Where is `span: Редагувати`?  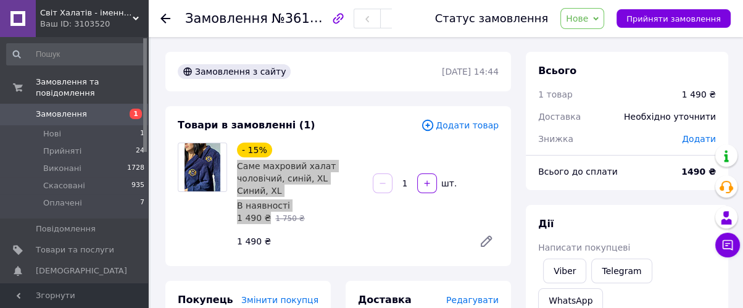
span: Редагувати is located at coordinates (472, 300).